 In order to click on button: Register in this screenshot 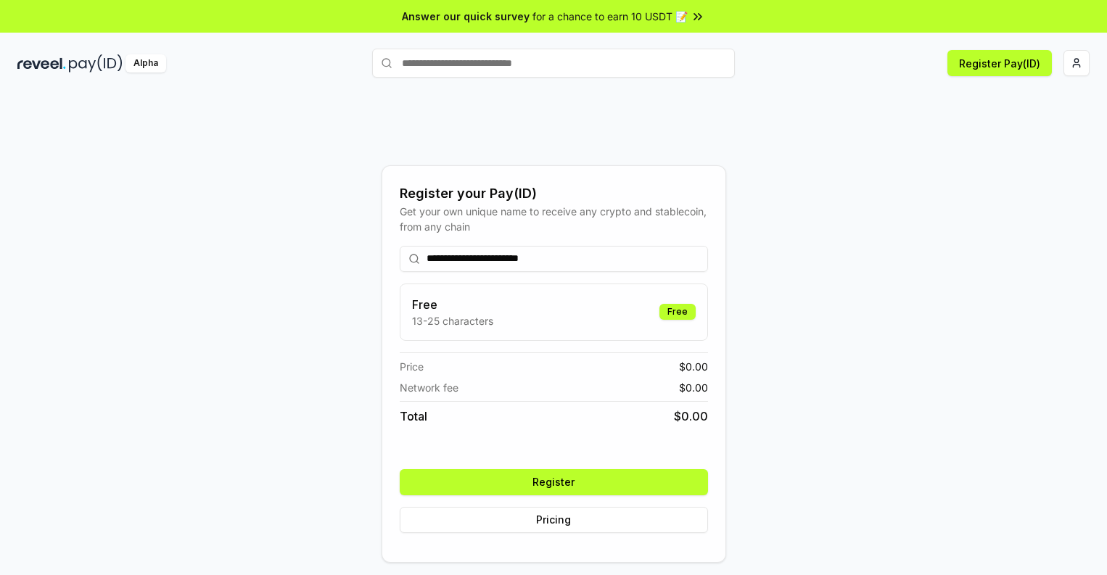, I will do `click(553, 482)`.